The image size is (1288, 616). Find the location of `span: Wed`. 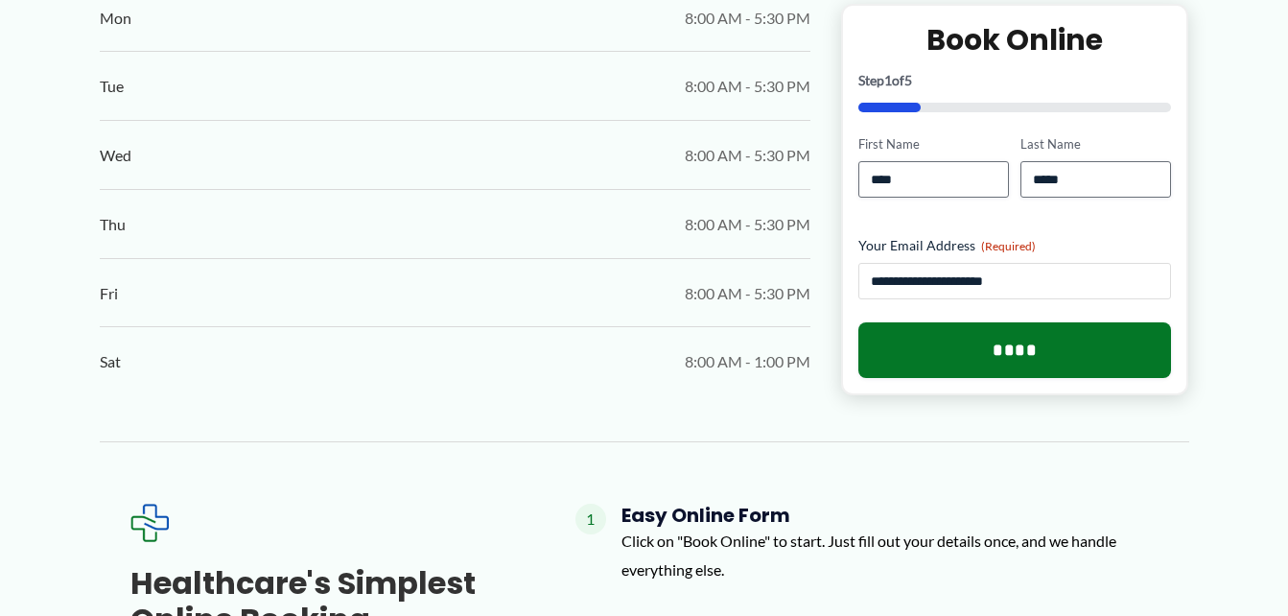

span: Wed is located at coordinates (115, 155).